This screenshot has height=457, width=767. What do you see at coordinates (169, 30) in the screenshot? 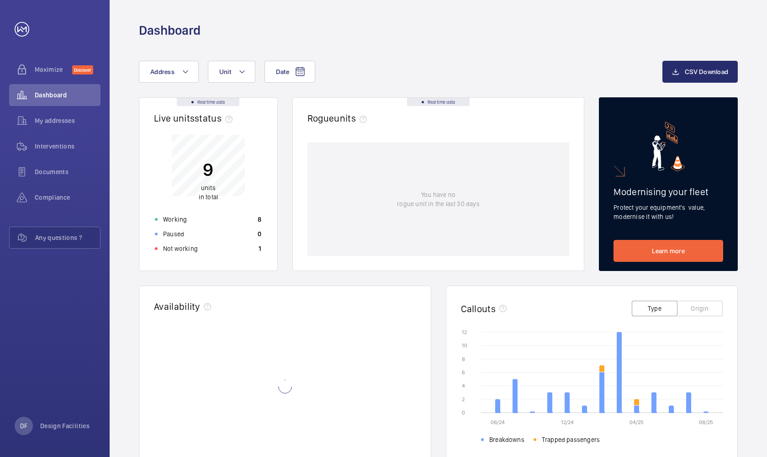
I see `h1: Dashboard` at bounding box center [169, 30].